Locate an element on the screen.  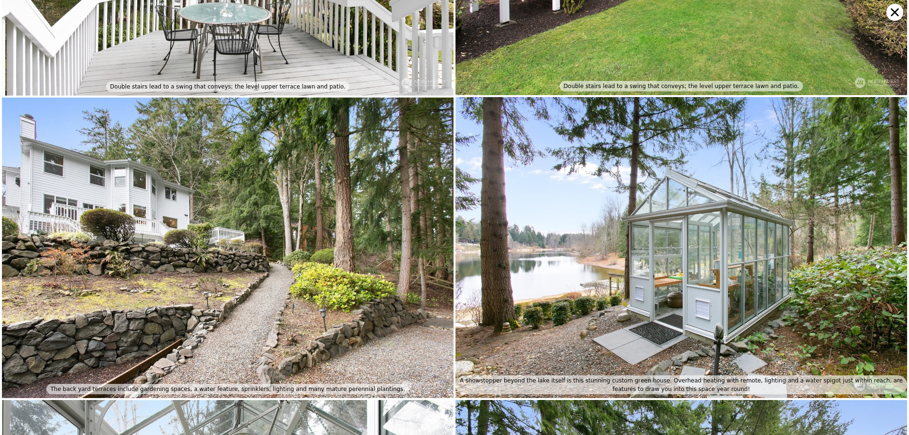
img: A showstopper beyond the lake itself is this stunning custom green house. Overhead heating with r... is located at coordinates (681, 248).